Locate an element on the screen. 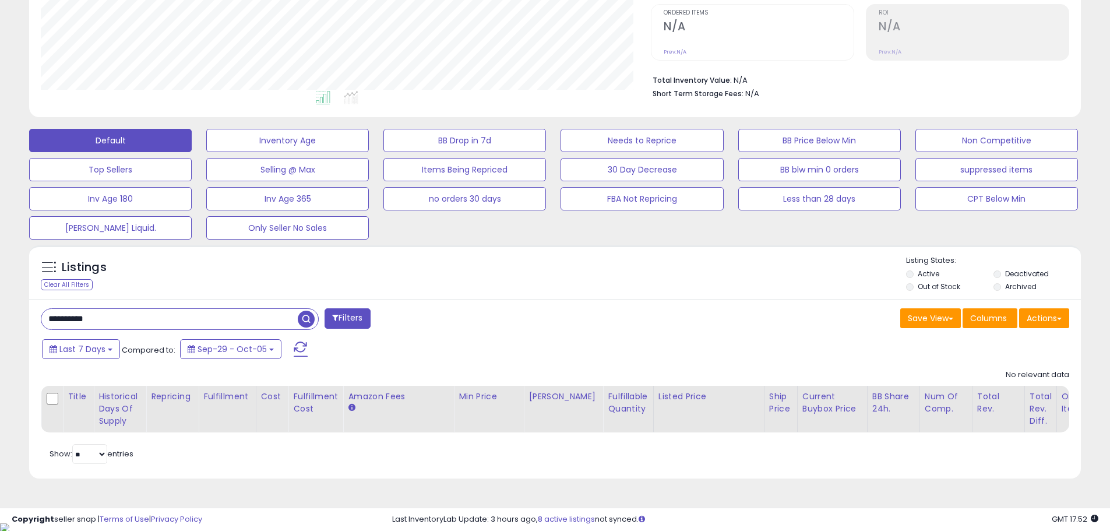 The height and width of the screenshot is (531, 1110). a: Terms of Use is located at coordinates (124, 519).